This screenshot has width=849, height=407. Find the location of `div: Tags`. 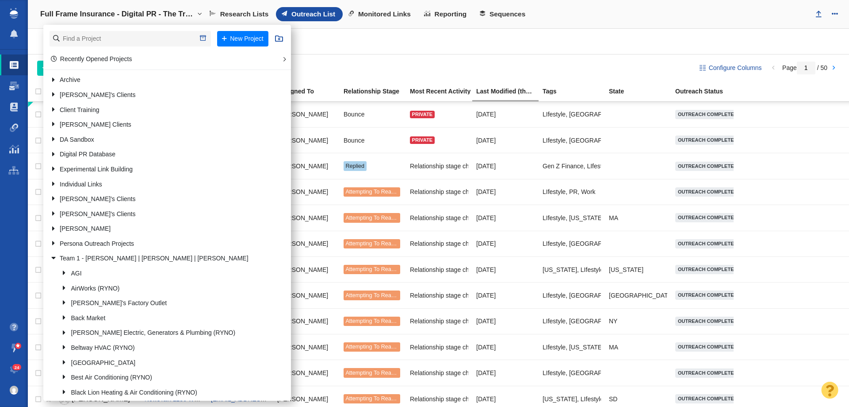

div: Tags is located at coordinates (576, 91).